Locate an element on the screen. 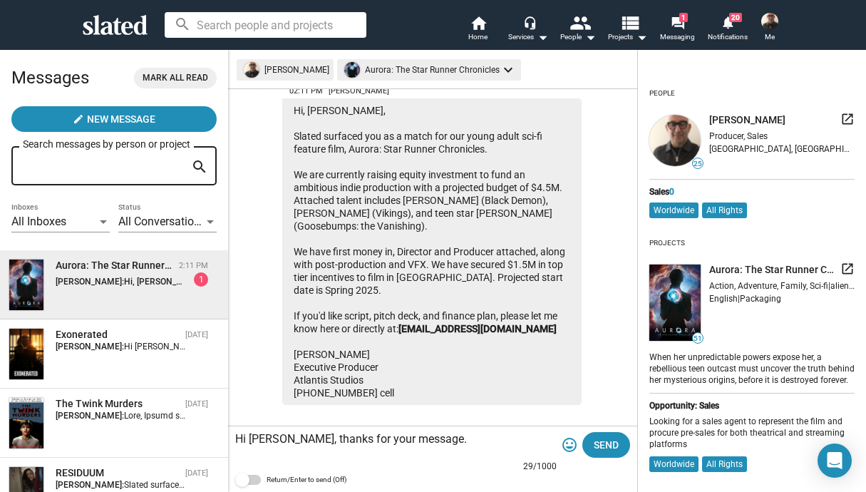  span: 20 is located at coordinates (736, 17).